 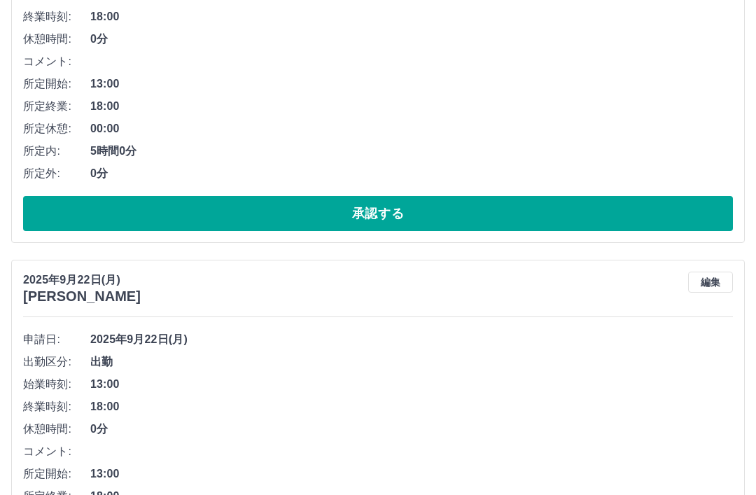 I want to click on span: 所定内:, so click(x=57, y=151).